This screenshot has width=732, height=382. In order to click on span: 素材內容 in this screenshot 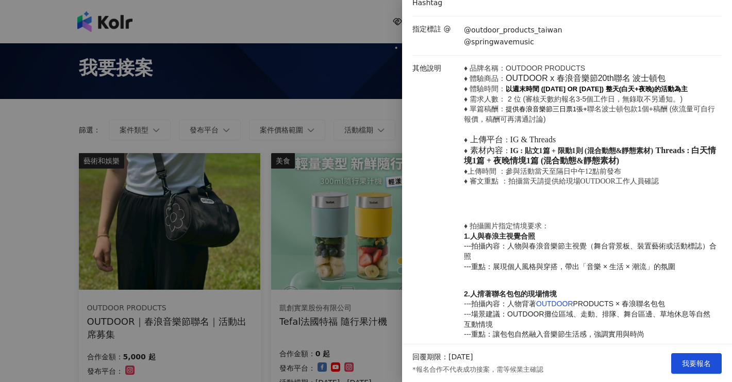, I will do `click(486, 150)`.